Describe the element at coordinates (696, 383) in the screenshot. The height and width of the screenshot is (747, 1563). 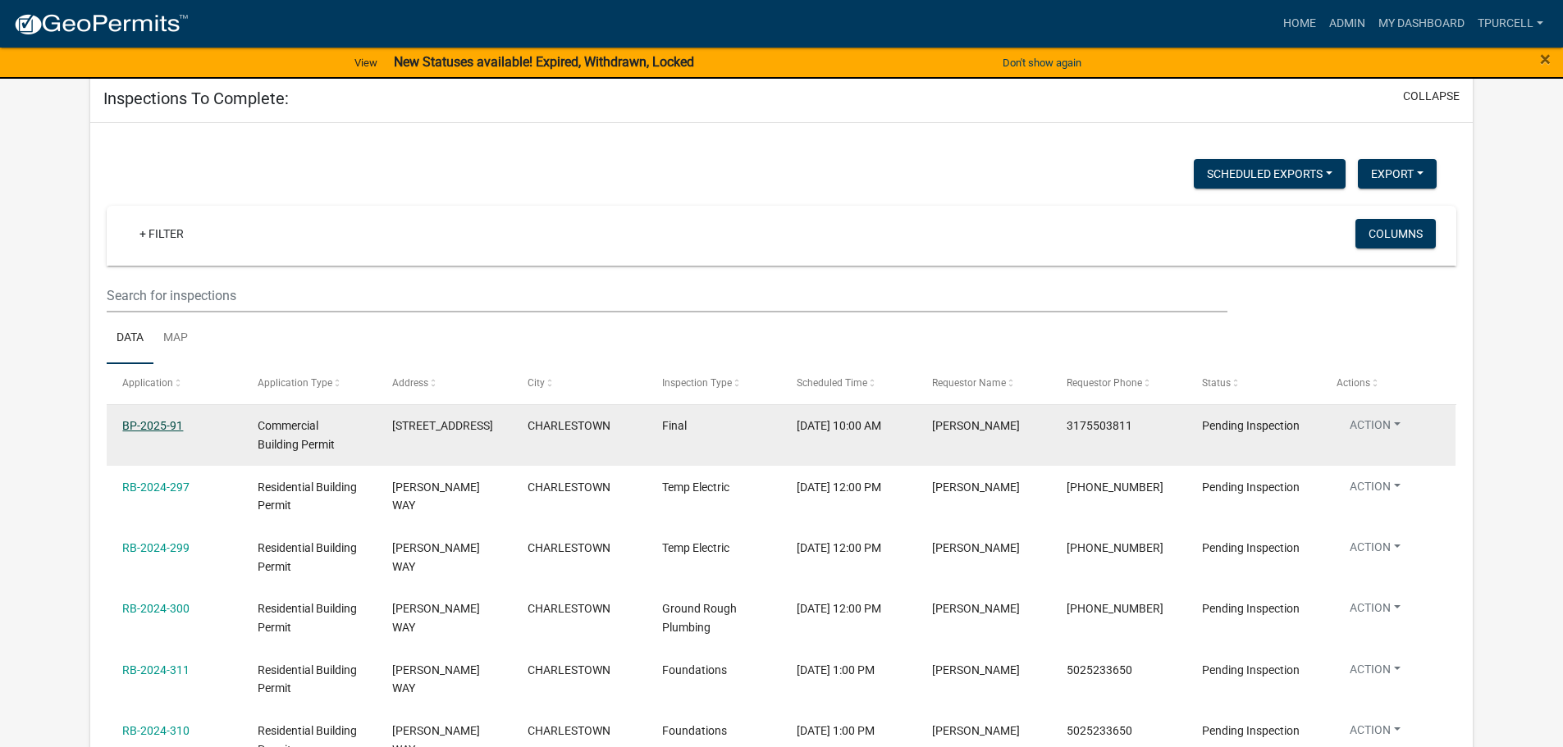
I see `span: Inspection Type` at that location.